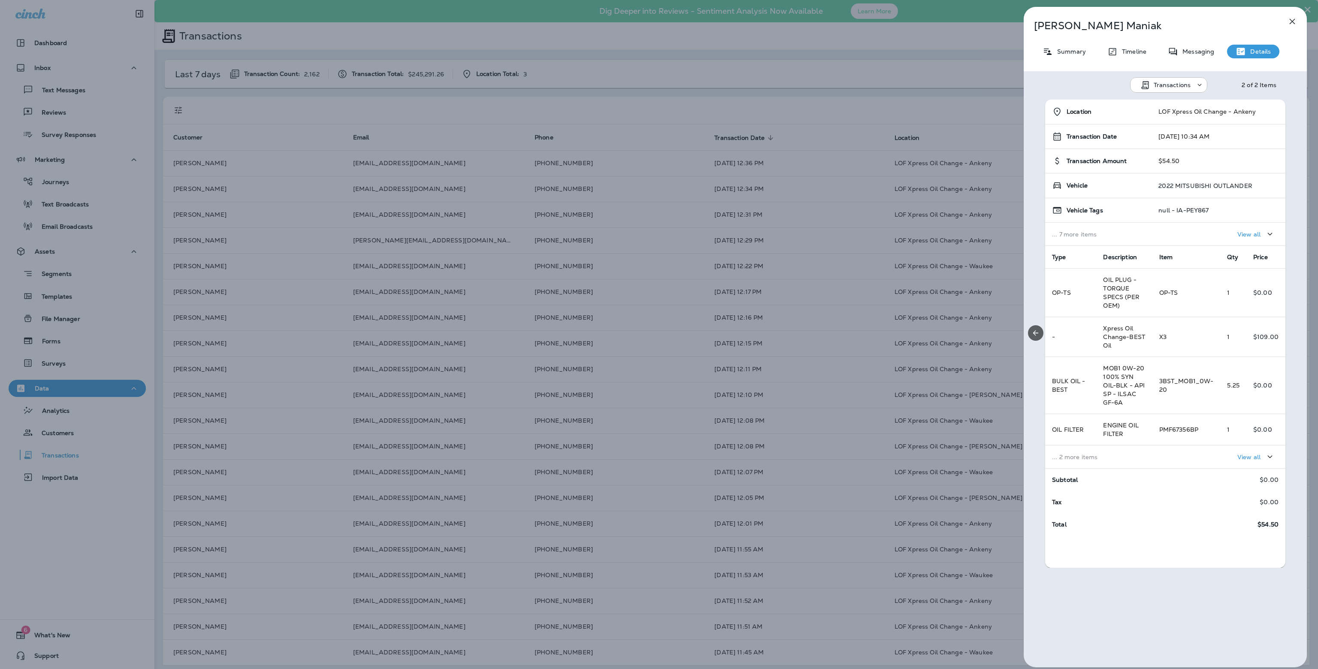 This screenshot has height=669, width=1318. What do you see at coordinates (1121, 430) in the screenshot?
I see `span: ENGINE OIL FILTER` at bounding box center [1121, 430].